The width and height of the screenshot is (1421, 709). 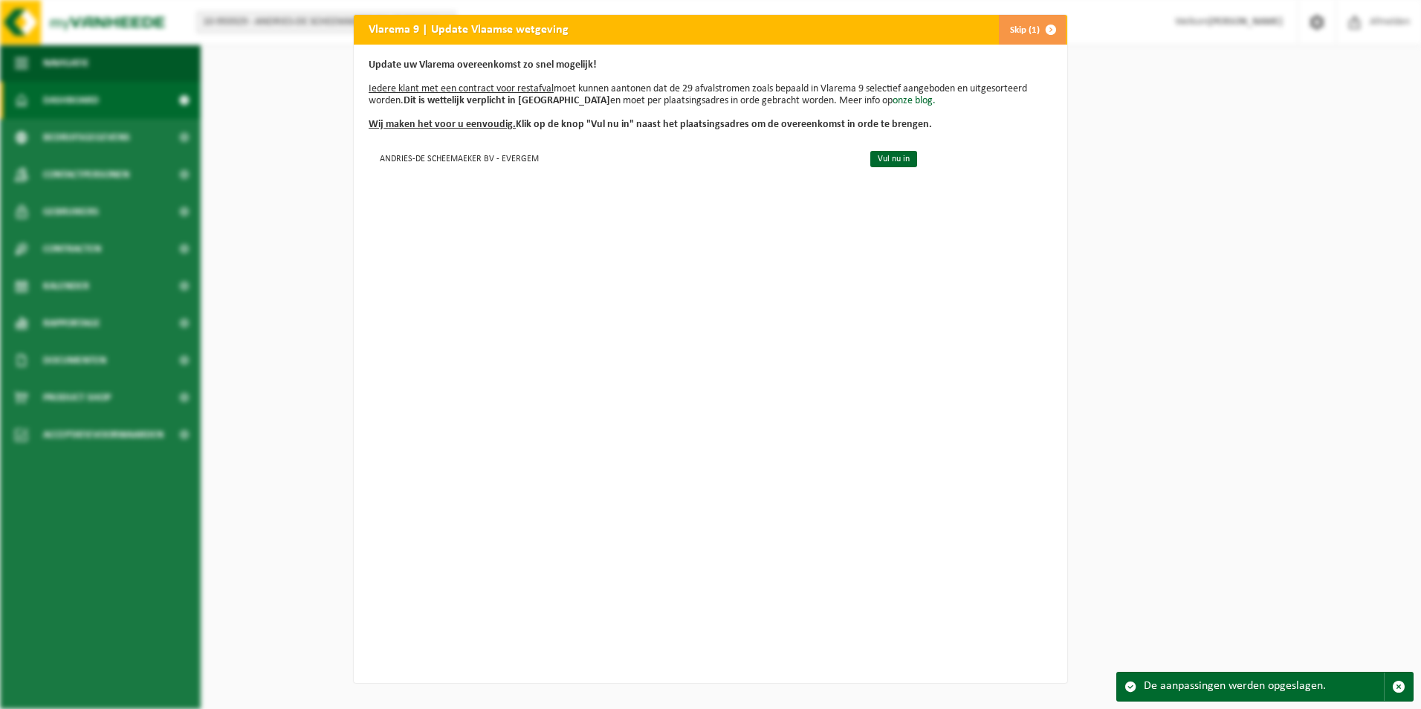 What do you see at coordinates (442, 124) in the screenshot?
I see `u: Wij maken het voor u eenvoudig.` at bounding box center [442, 124].